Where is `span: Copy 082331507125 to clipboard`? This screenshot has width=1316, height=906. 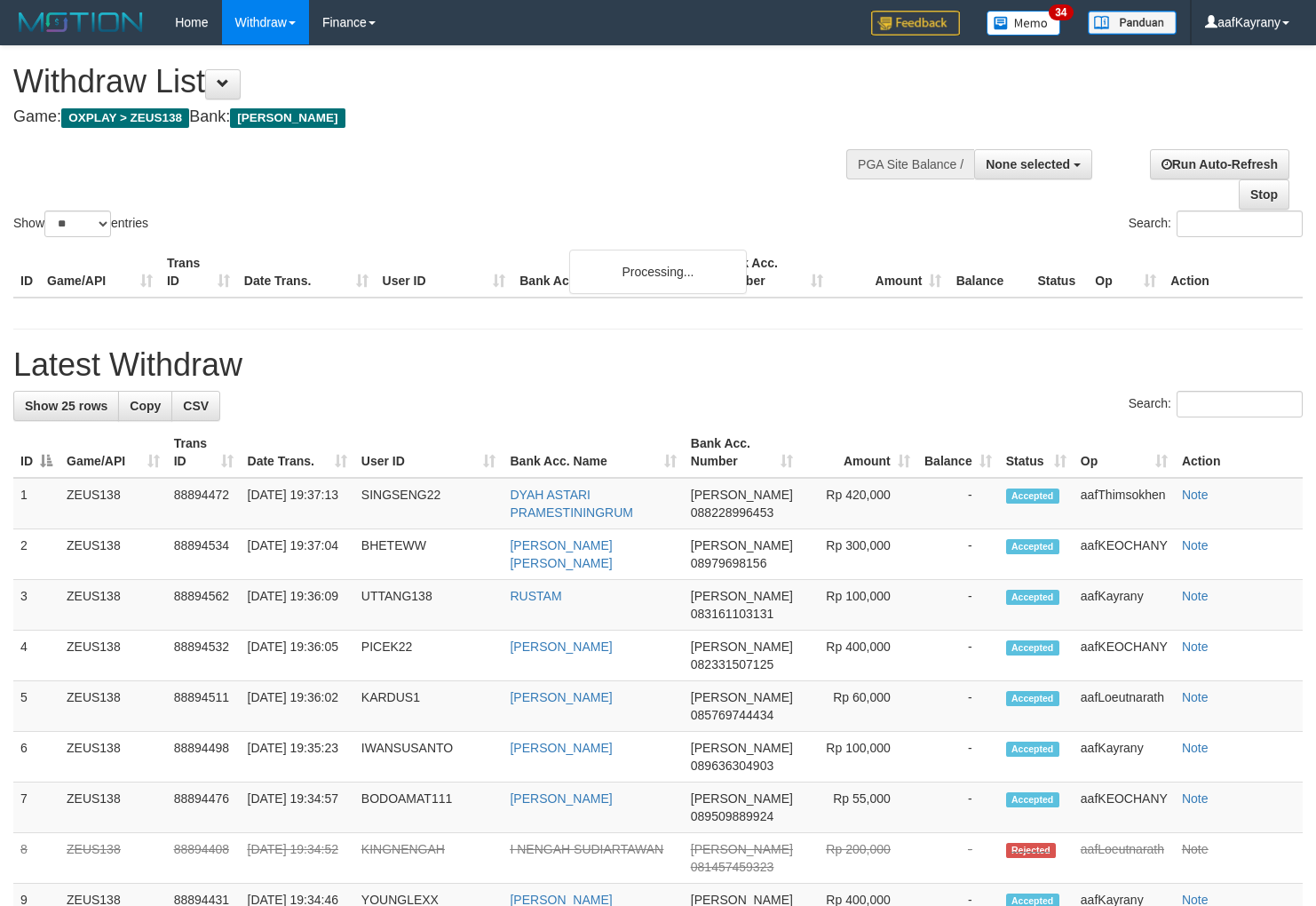 span: Copy 082331507125 to clipboard is located at coordinates (732, 664).